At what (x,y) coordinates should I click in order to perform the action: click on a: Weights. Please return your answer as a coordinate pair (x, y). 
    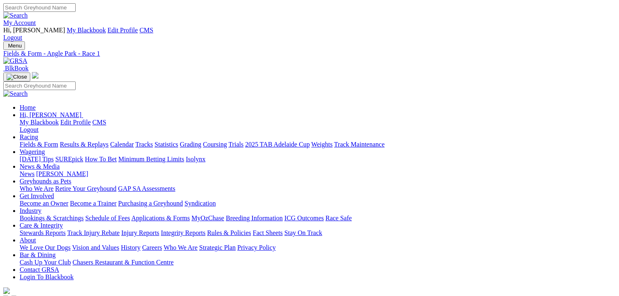
    Looking at the image, I should click on (322, 144).